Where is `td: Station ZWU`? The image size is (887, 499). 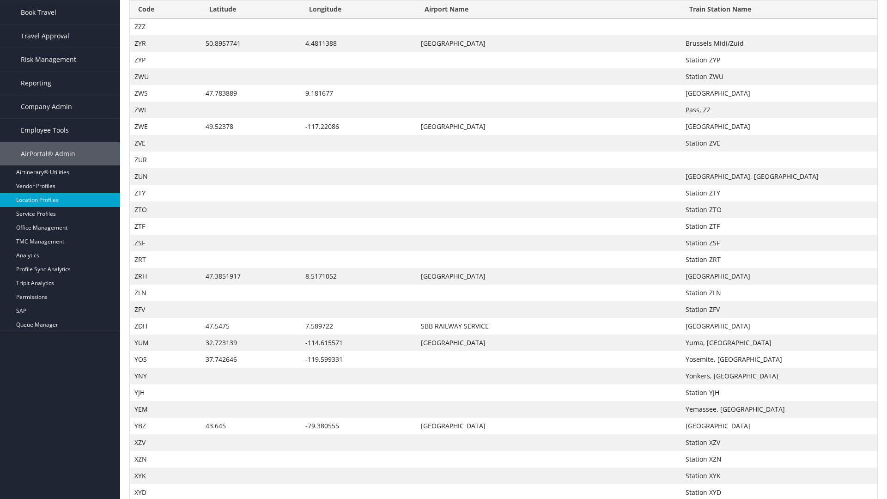
td: Station ZWU is located at coordinates (779, 77).